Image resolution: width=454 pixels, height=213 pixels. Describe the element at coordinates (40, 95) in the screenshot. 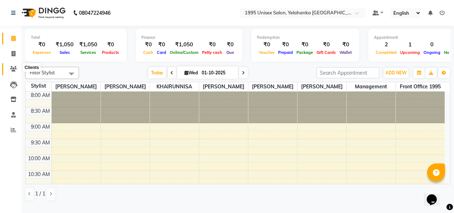

I see `div: 8:00 AM` at that location.